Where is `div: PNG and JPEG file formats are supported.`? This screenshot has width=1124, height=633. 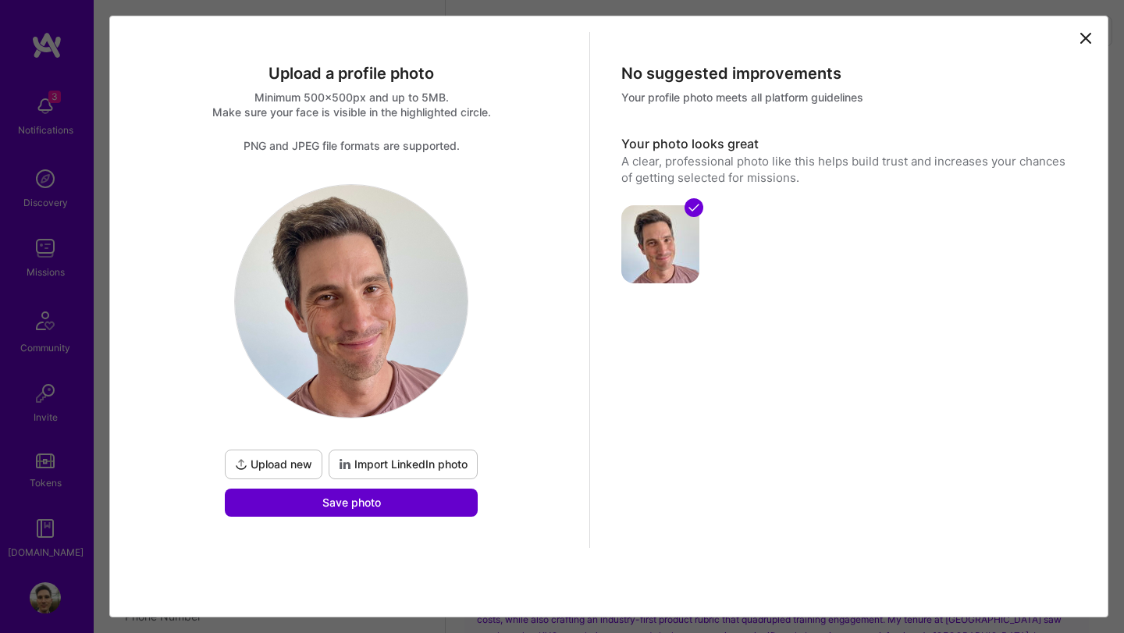
div: PNG and JPEG file formats are supported. is located at coordinates (351, 145).